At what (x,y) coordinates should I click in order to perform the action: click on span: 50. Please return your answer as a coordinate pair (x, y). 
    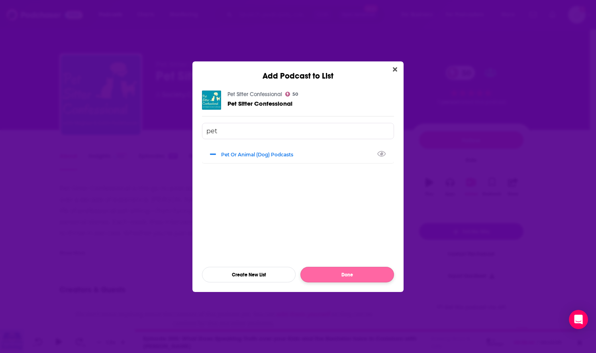
    Looking at the image, I should click on (295, 94).